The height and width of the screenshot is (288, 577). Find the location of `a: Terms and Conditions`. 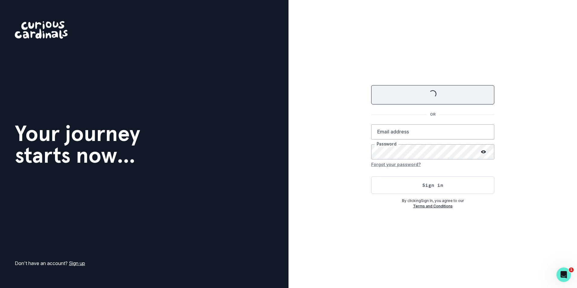

a: Terms and Conditions is located at coordinates (433, 206).